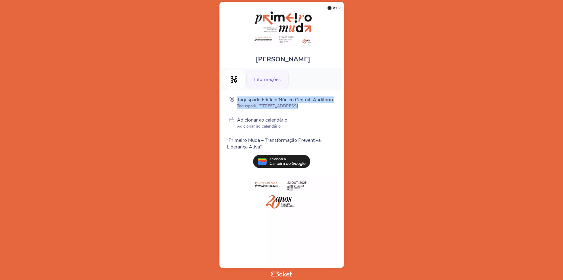  Describe the element at coordinates (262, 123) in the screenshot. I see `a: Adicionar ao calendário Adicionar ao calendário` at that location.